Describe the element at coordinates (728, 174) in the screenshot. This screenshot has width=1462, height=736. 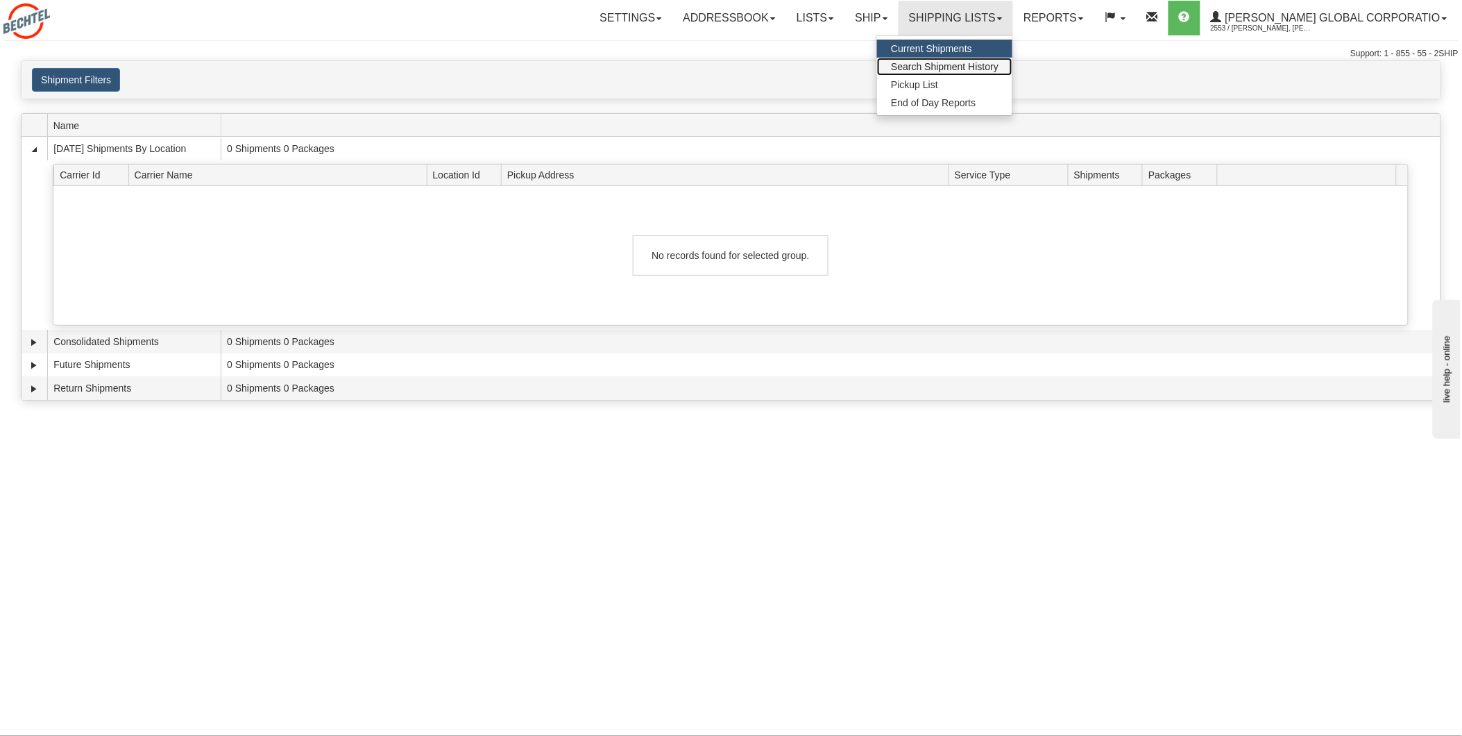
I see `span: Pickup Address` at that location.